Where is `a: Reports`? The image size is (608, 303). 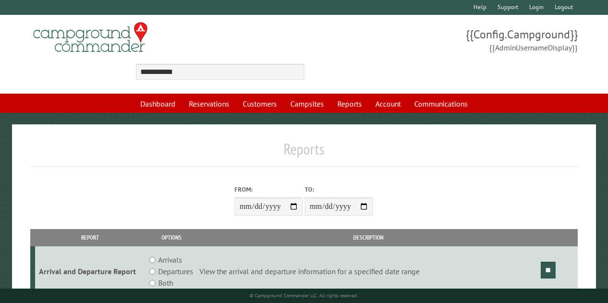 a: Reports is located at coordinates (349, 104).